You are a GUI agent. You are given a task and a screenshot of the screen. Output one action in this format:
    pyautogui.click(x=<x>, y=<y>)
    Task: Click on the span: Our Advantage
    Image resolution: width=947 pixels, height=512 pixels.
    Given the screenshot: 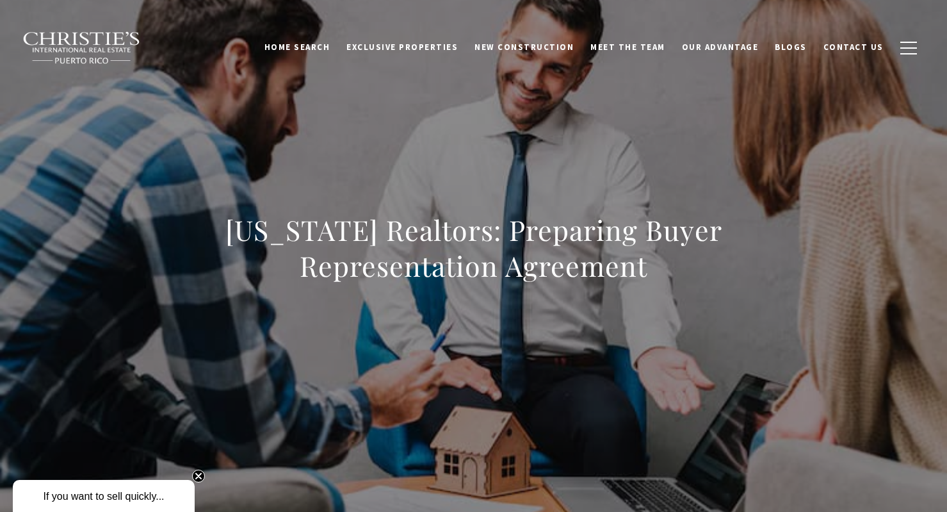 What is the action you would take?
    pyautogui.click(x=720, y=47)
    